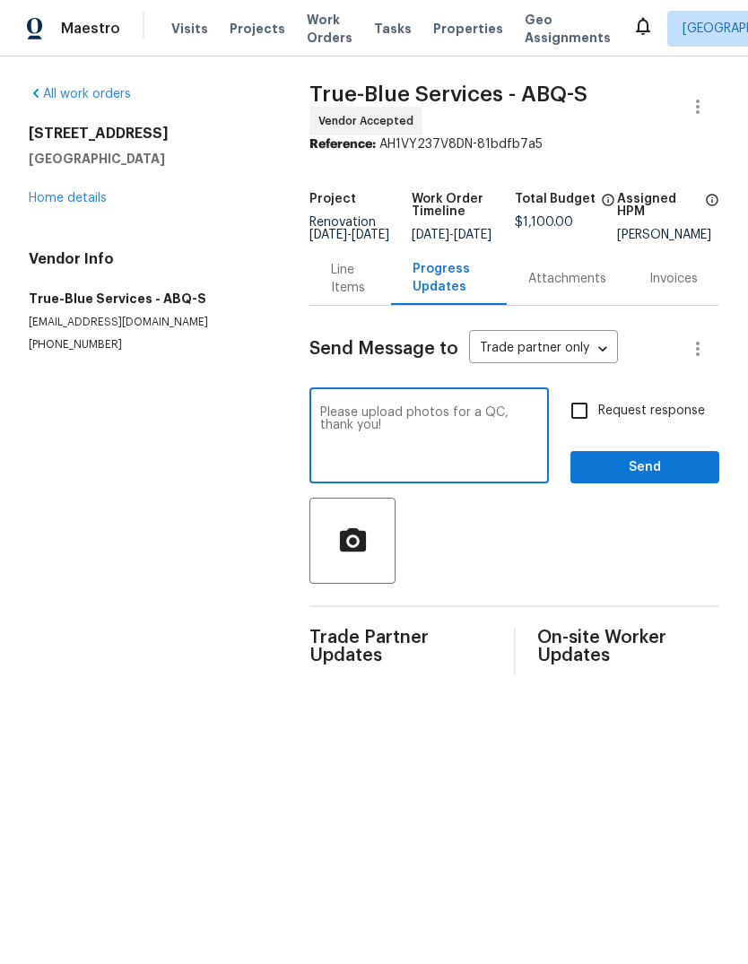 This screenshot has height=964, width=748. Describe the element at coordinates (468, 29) in the screenshot. I see `span: Properties` at that location.